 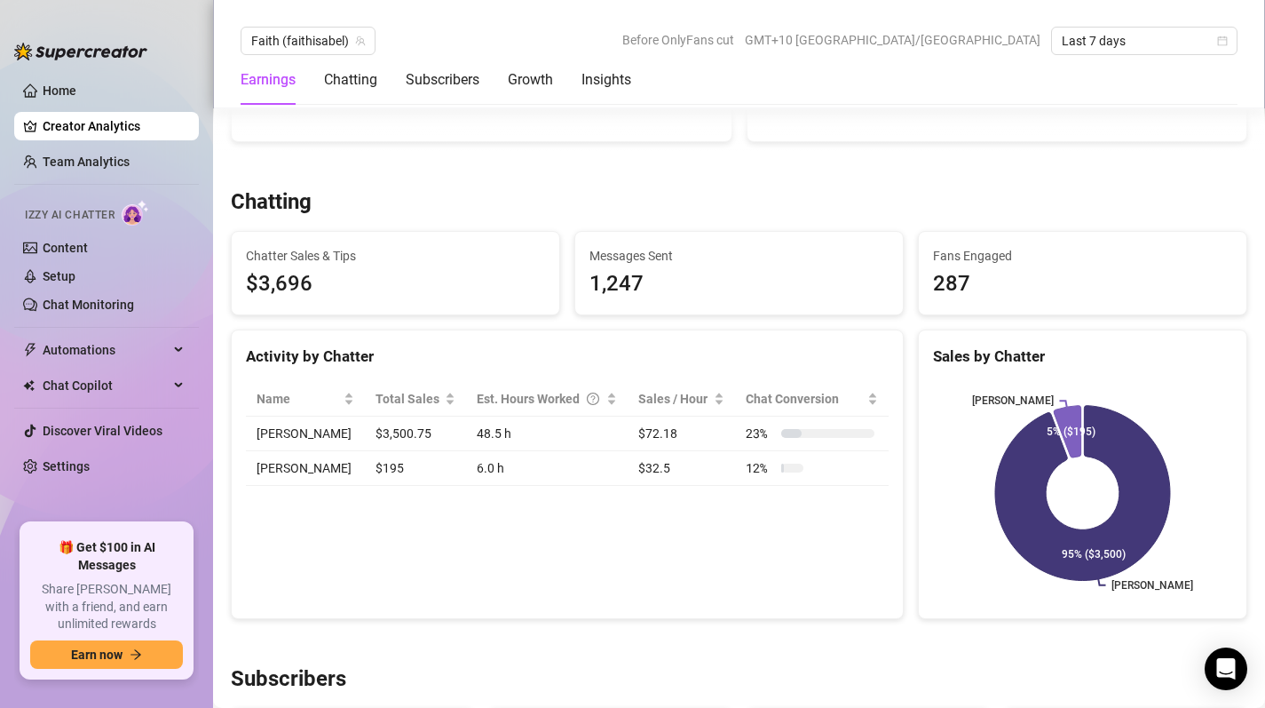 I want to click on span: Chatter Sales & Tips, so click(x=395, y=256).